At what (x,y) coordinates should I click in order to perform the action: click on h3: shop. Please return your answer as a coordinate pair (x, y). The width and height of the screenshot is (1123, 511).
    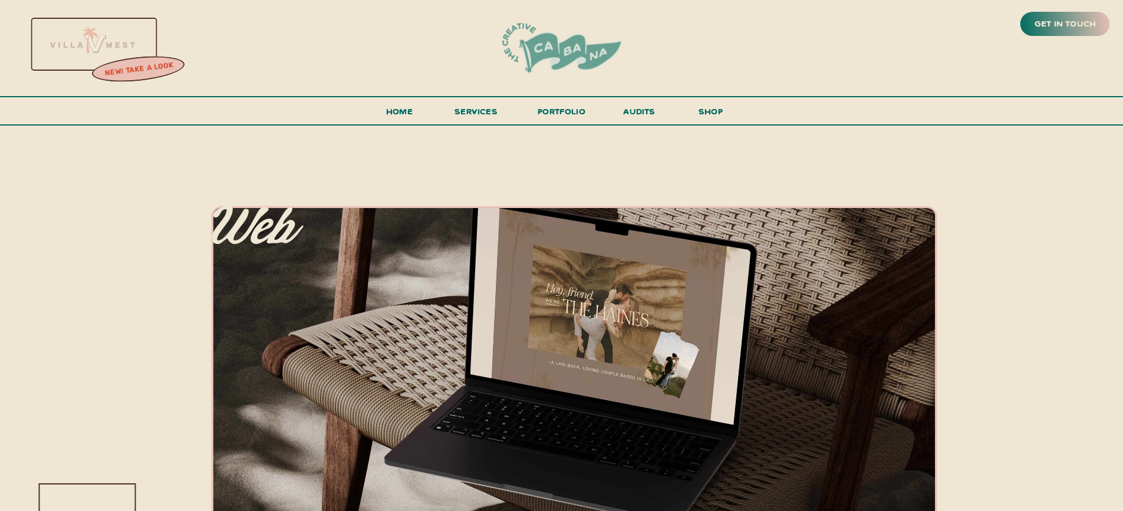
    Looking at the image, I should click on (711, 114).